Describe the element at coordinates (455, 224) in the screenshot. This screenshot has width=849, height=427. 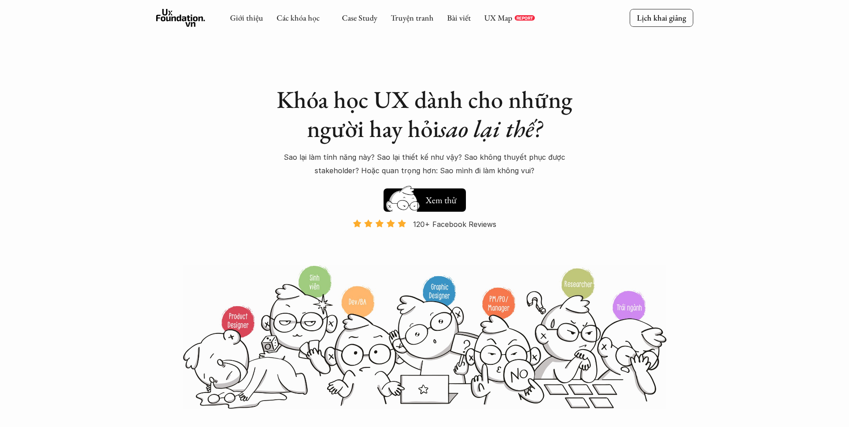
I see `p: 120+ Facebook Reviews` at that location.